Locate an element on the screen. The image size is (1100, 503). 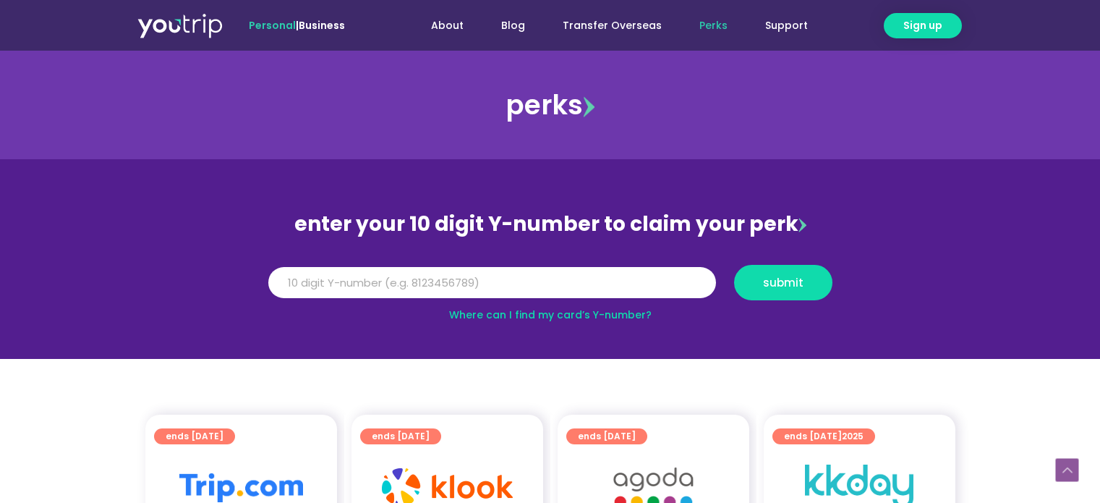
form: Y Number is located at coordinates (550, 288).